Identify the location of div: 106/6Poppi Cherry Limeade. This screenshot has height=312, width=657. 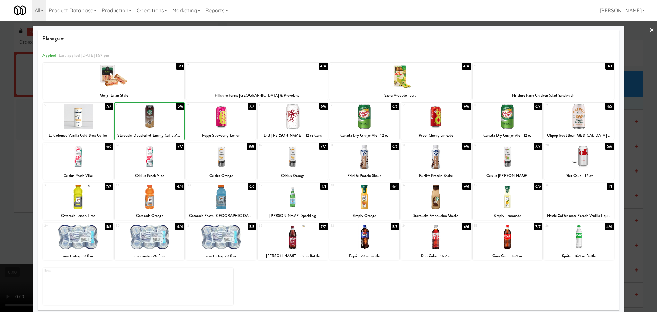
(436, 121).